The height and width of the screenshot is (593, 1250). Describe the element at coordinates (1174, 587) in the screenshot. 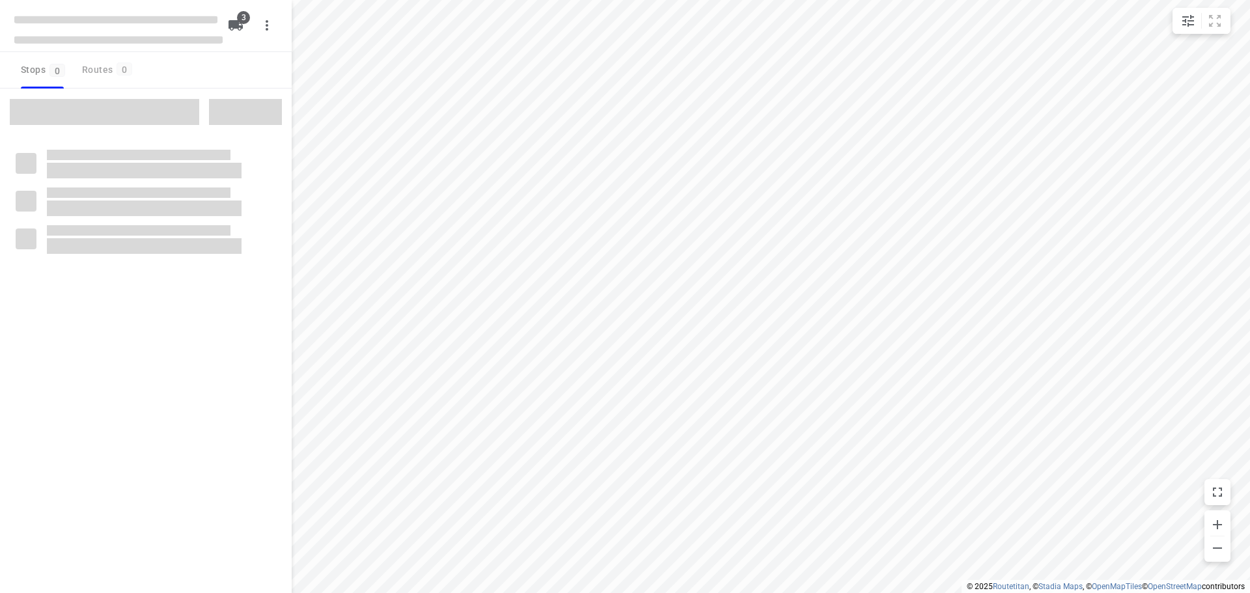

I see `a: OpenStreetMap` at that location.